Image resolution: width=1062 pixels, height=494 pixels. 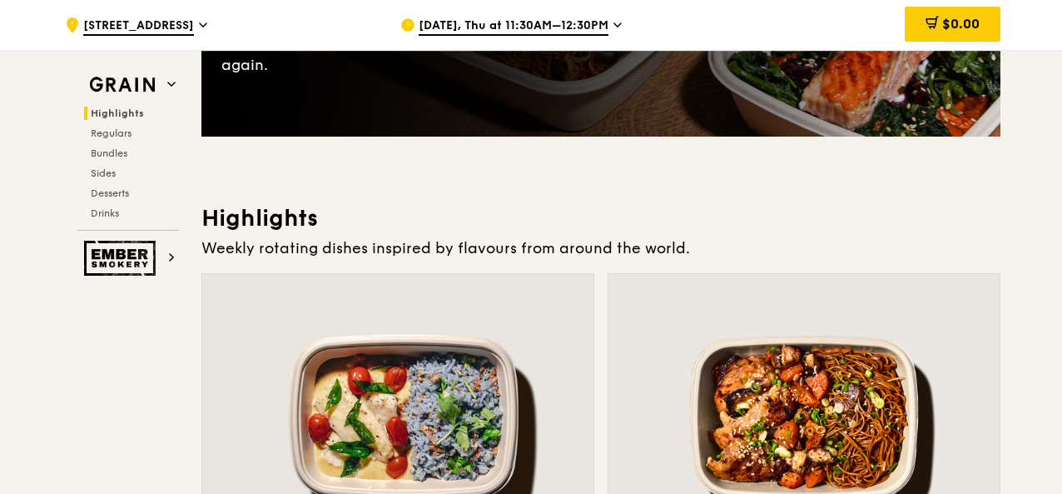 I want to click on div: Weekly rotating dishes inspired by flavours from around the world., so click(x=601, y=248).